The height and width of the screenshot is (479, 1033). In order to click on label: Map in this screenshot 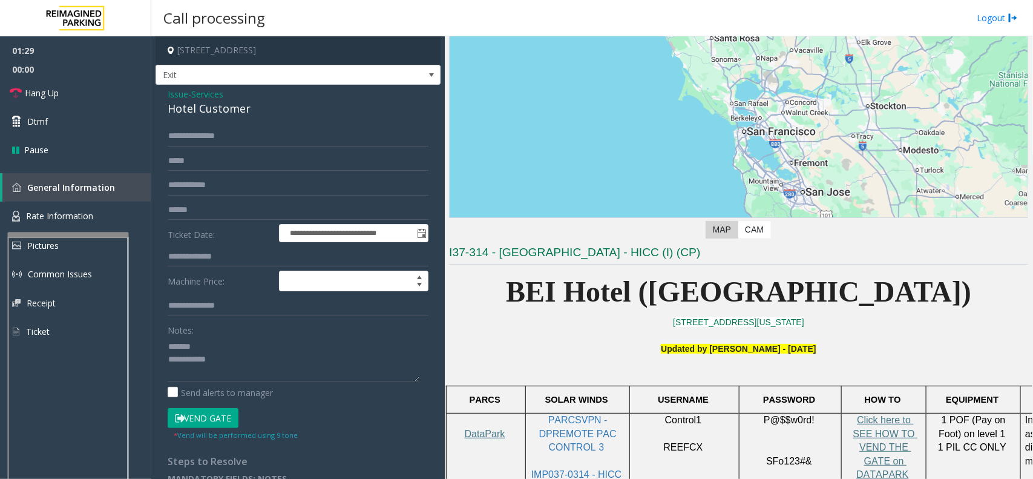, I will do `click(722, 229)`.